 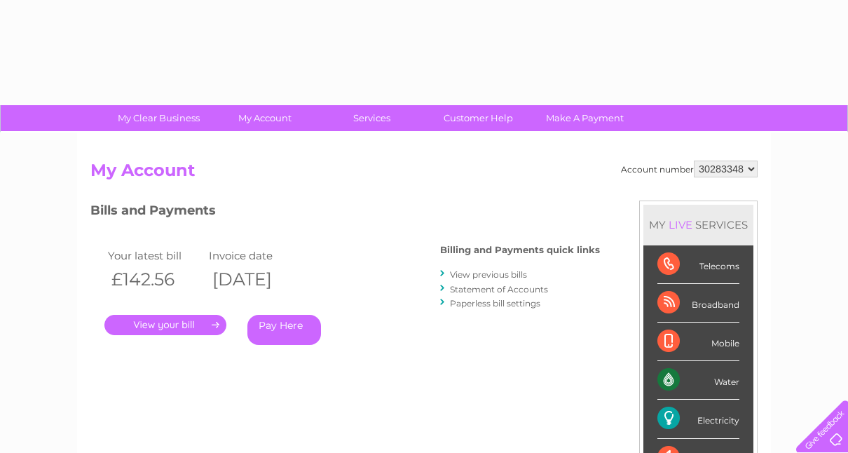 I want to click on div: Telecoms, so click(x=698, y=264).